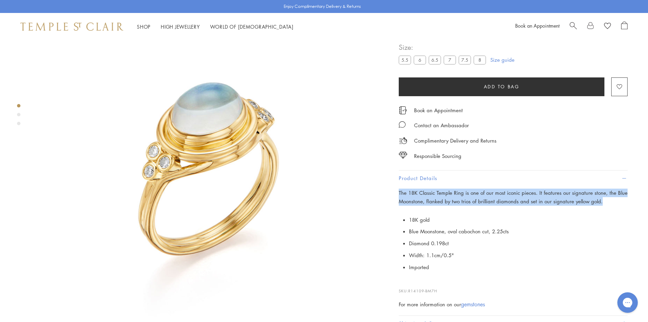 The width and height of the screenshot is (648, 322). What do you see at coordinates (180, 27) in the screenshot?
I see `a: High JewelleryHigh Jewellery` at bounding box center [180, 27].